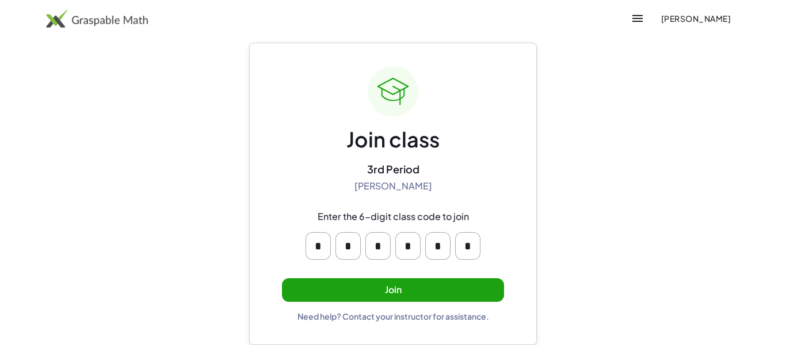 Image resolution: width=786 pixels, height=345 pixels. Describe the element at coordinates (393, 316) in the screenshot. I see `div: Need help? Contact your instructor for assistance.` at that location.